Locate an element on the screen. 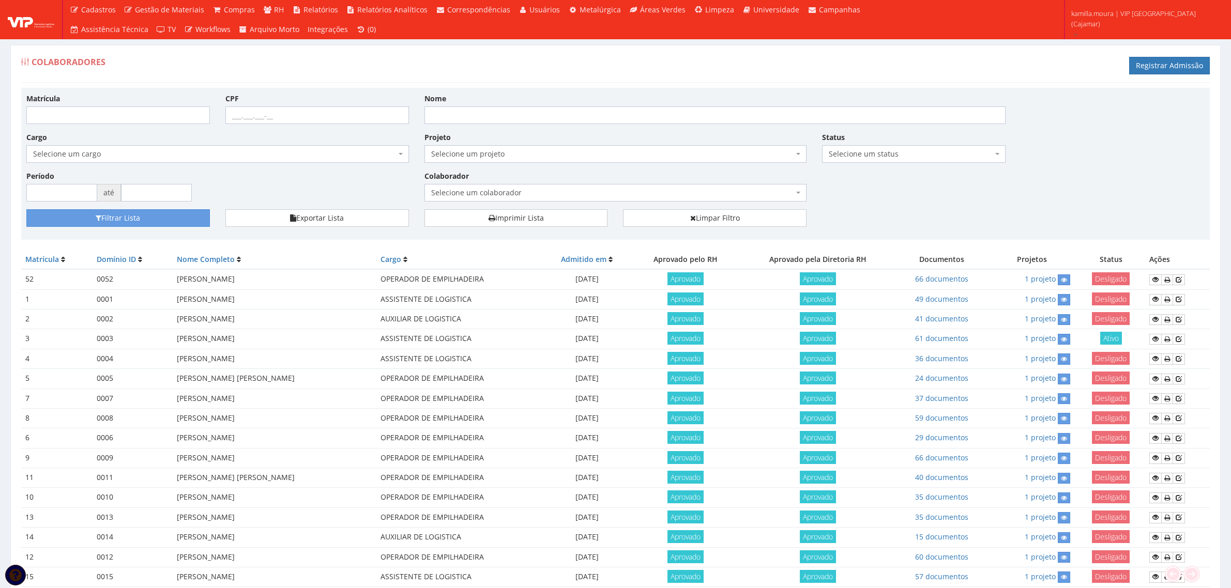 Image resolution: width=1231 pixels, height=588 pixels. label: Nome is located at coordinates (435, 99).